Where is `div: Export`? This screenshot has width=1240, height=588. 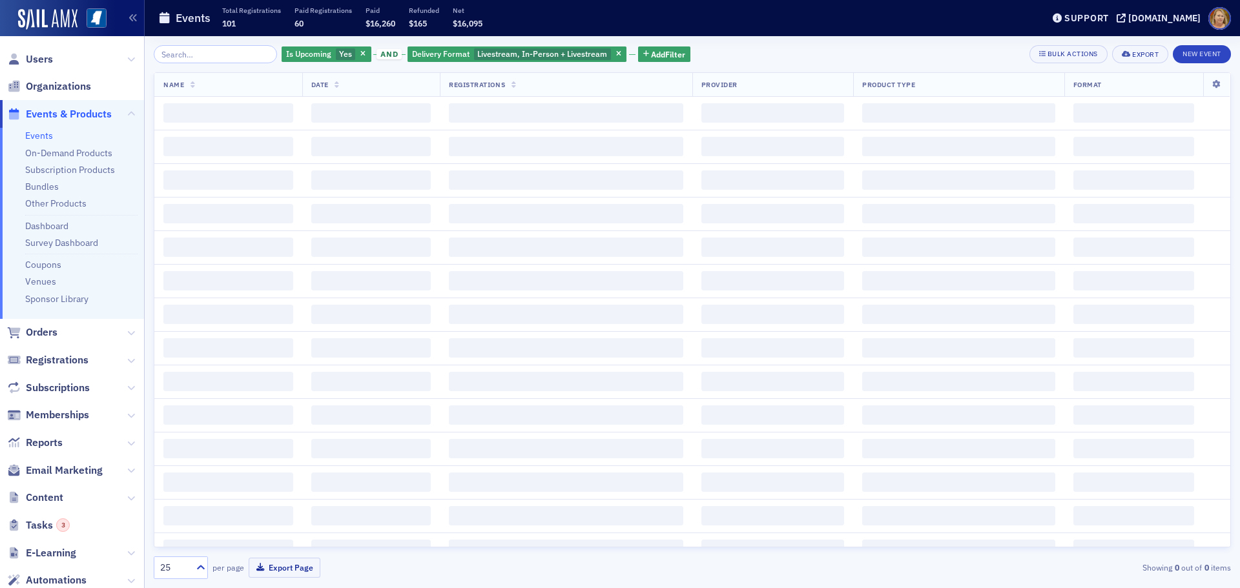
div: Export is located at coordinates (1145, 54).